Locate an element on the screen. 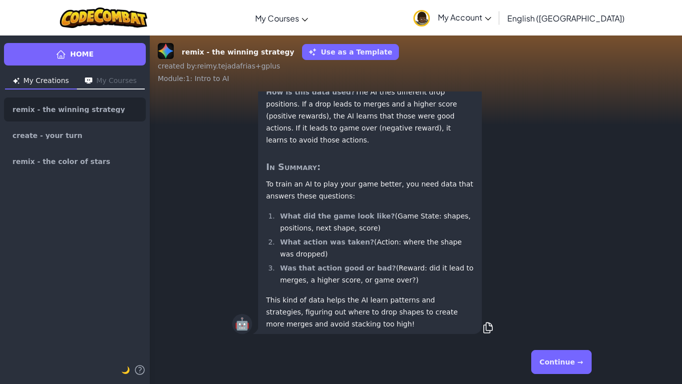  a: My Account is located at coordinates (452, 17).